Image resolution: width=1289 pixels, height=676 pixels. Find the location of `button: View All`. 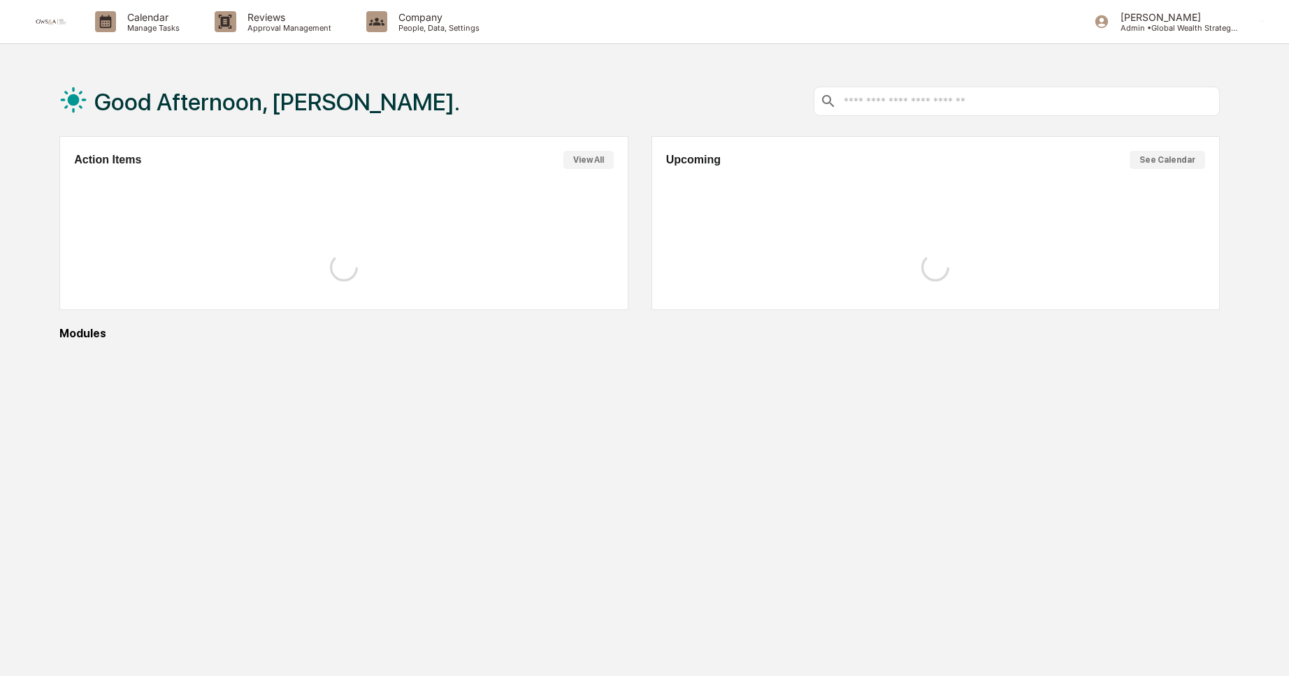

button: View All is located at coordinates (588, 160).